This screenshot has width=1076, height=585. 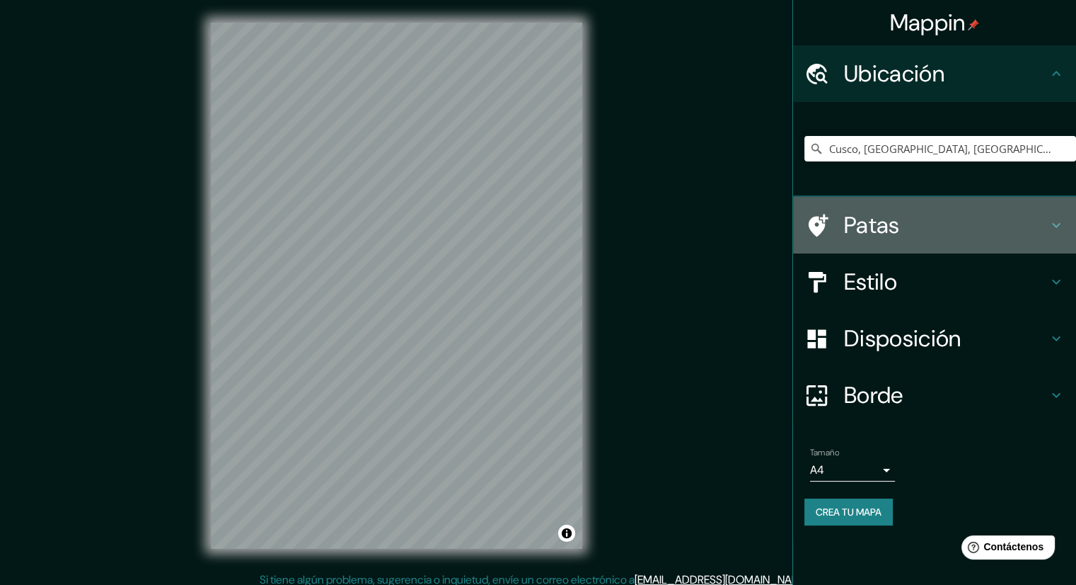 What do you see at coordinates (817, 469) in the screenshot?
I see `font: A4` at bounding box center [817, 469].